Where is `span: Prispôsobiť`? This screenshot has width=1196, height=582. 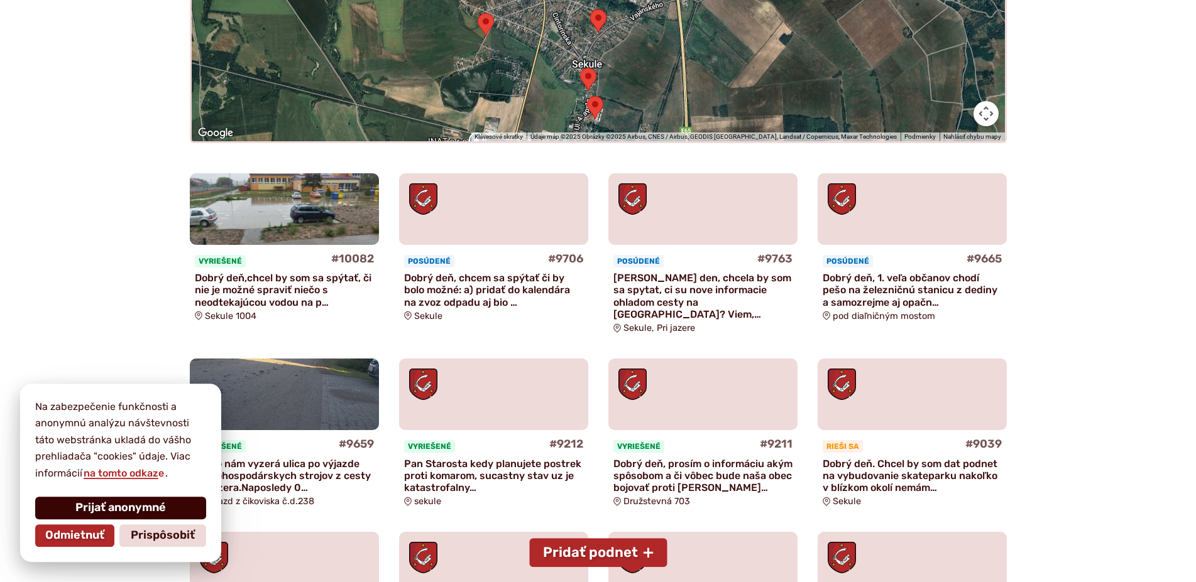
span: Prispôsobiť is located at coordinates (163, 536).